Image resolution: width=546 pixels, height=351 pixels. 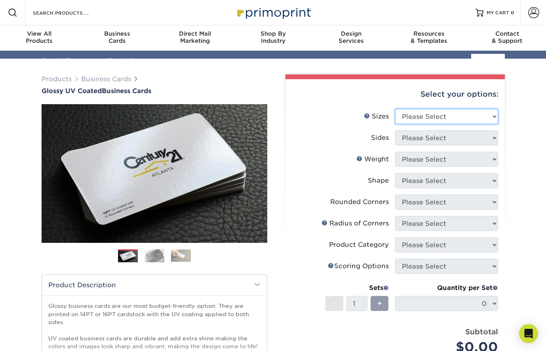 What do you see at coordinates (154, 91) in the screenshot?
I see `a: Glossy UV CoatedBusiness Cards` at bounding box center [154, 91].